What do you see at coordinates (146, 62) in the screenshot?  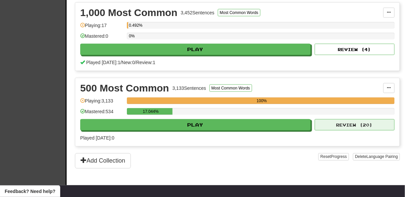 I see `span: Review: 1` at bounding box center [146, 62].